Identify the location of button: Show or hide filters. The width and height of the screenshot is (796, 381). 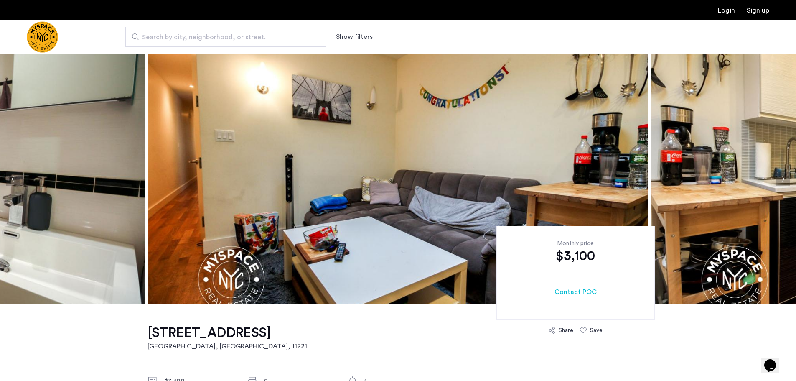
(354, 37).